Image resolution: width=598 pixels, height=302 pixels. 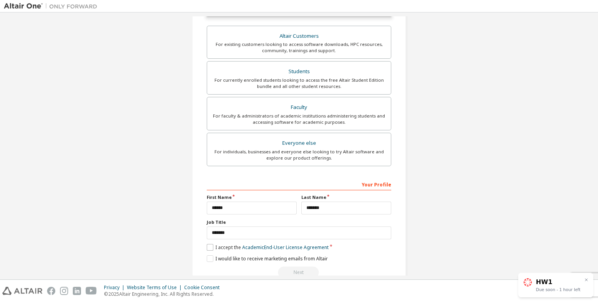 I want to click on label: Job Title, so click(x=299, y=222).